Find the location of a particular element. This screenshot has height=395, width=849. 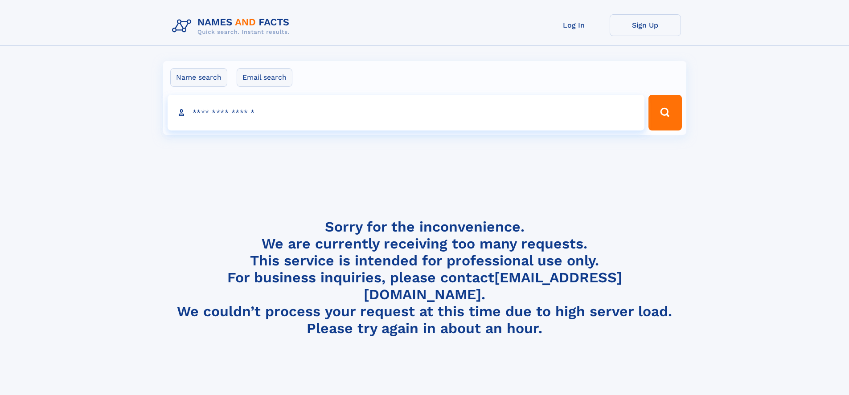

a: Sign Up is located at coordinates (646, 25).